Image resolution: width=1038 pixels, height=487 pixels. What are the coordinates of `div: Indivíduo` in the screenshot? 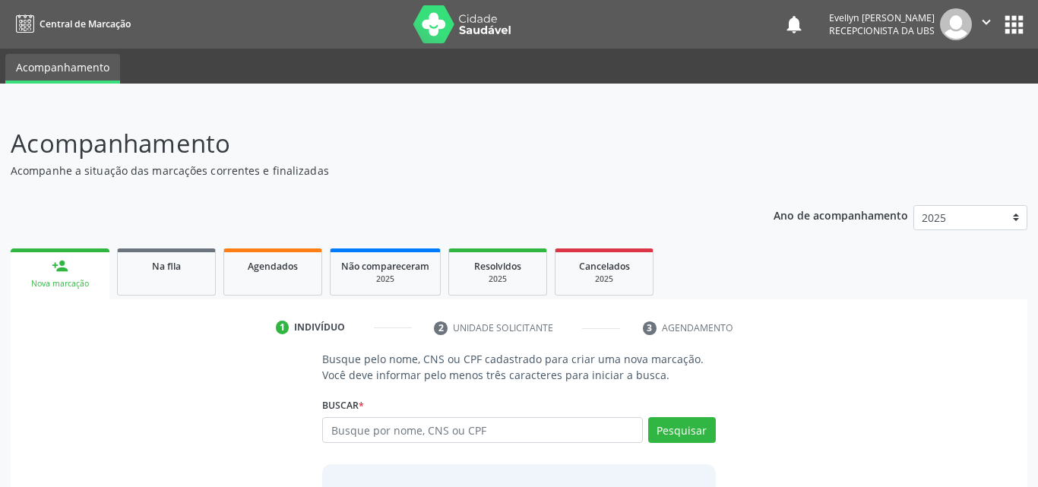 It's located at (319, 327).